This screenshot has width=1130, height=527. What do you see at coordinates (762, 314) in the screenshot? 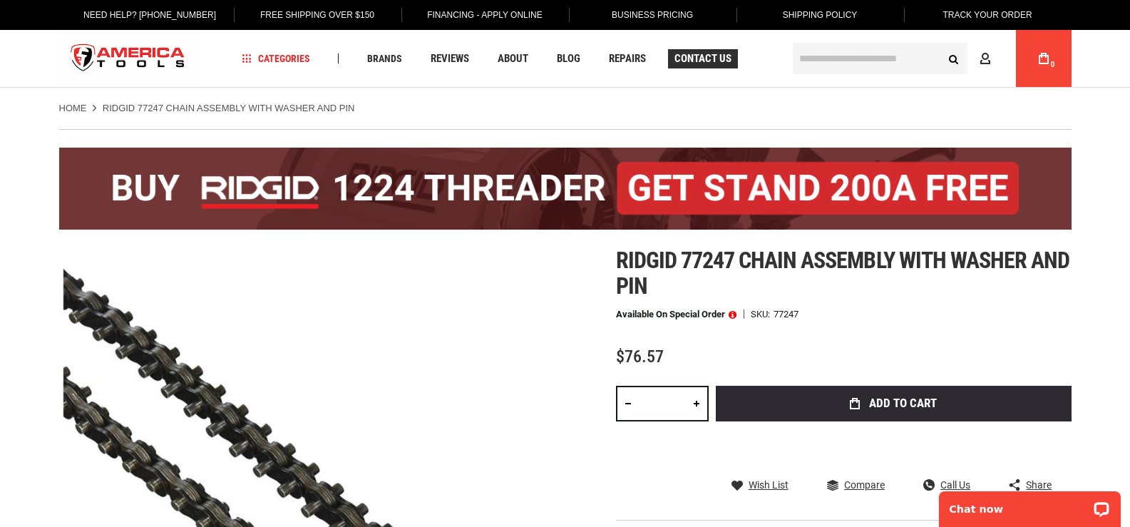
I see `strong: SKU` at bounding box center [762, 314].